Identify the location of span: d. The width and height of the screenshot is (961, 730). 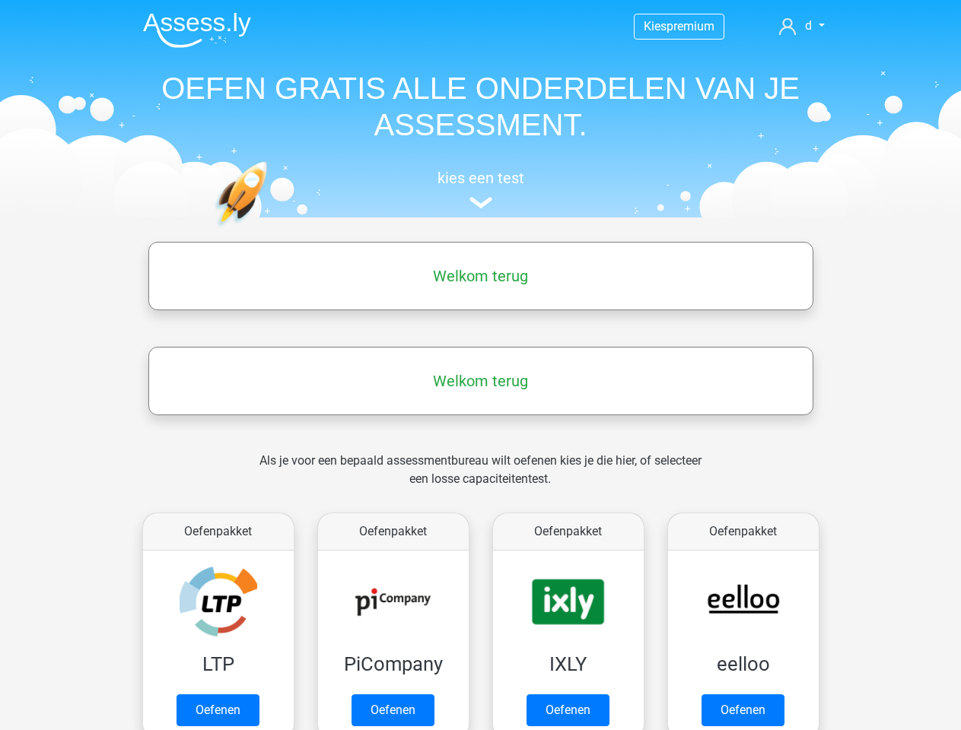
(808, 25).